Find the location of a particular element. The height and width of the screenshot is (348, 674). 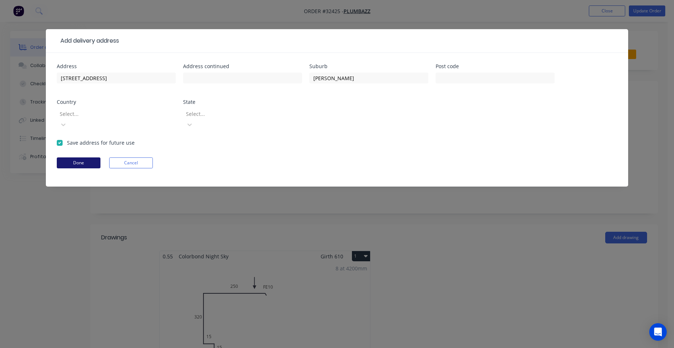

div: Add delivery address is located at coordinates (88, 41).